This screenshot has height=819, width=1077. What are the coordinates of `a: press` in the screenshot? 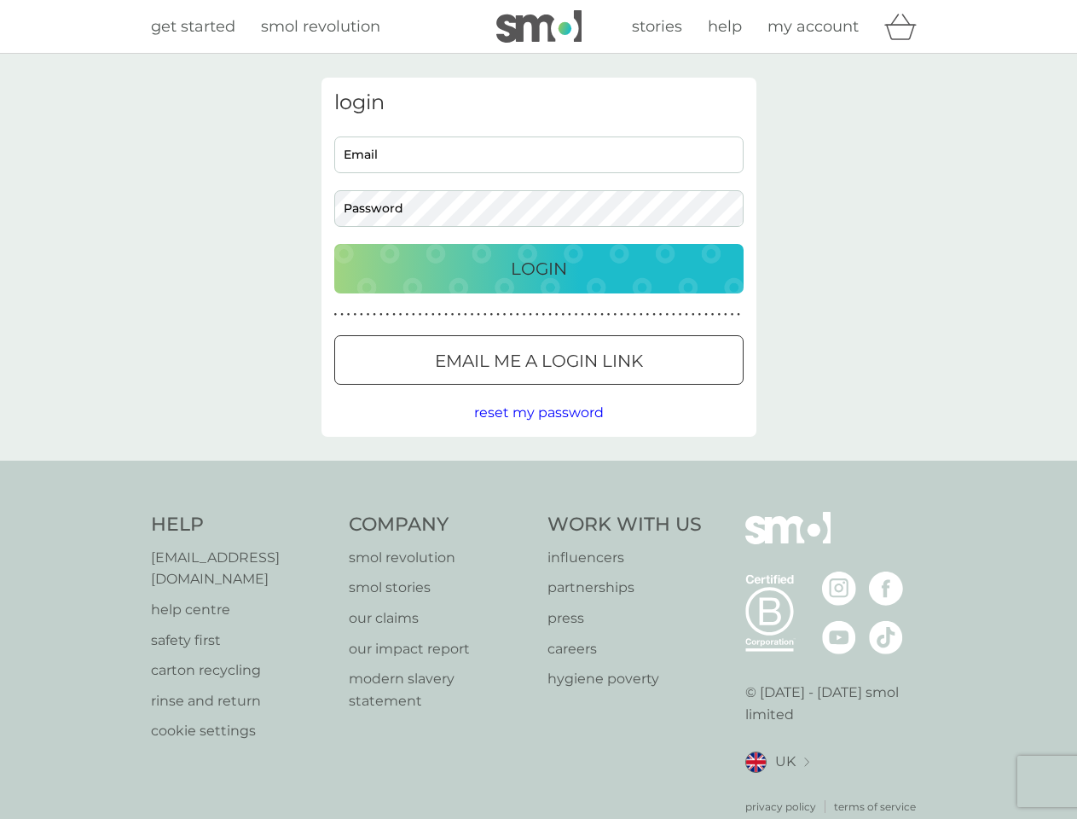 It's located at (624, 618).